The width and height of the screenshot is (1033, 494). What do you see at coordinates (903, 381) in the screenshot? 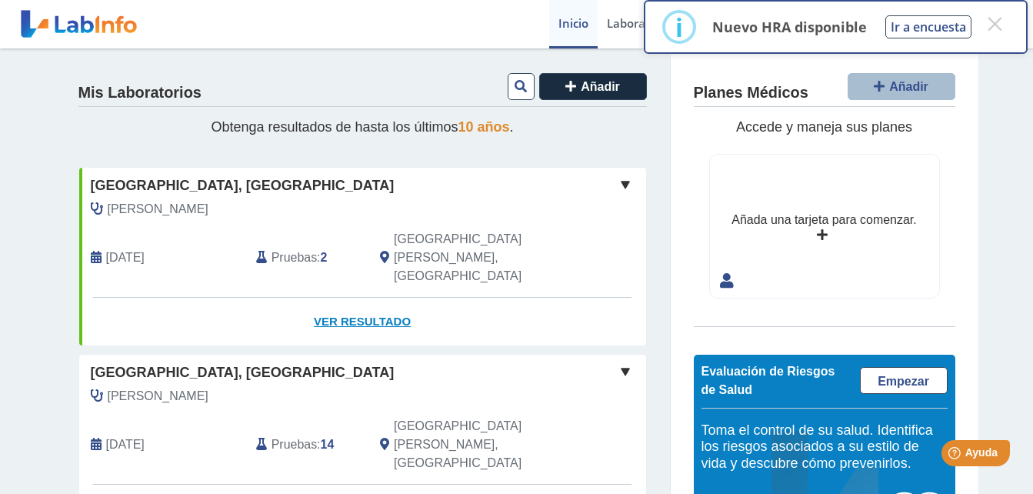
I see `span: Empezar` at bounding box center [903, 381].